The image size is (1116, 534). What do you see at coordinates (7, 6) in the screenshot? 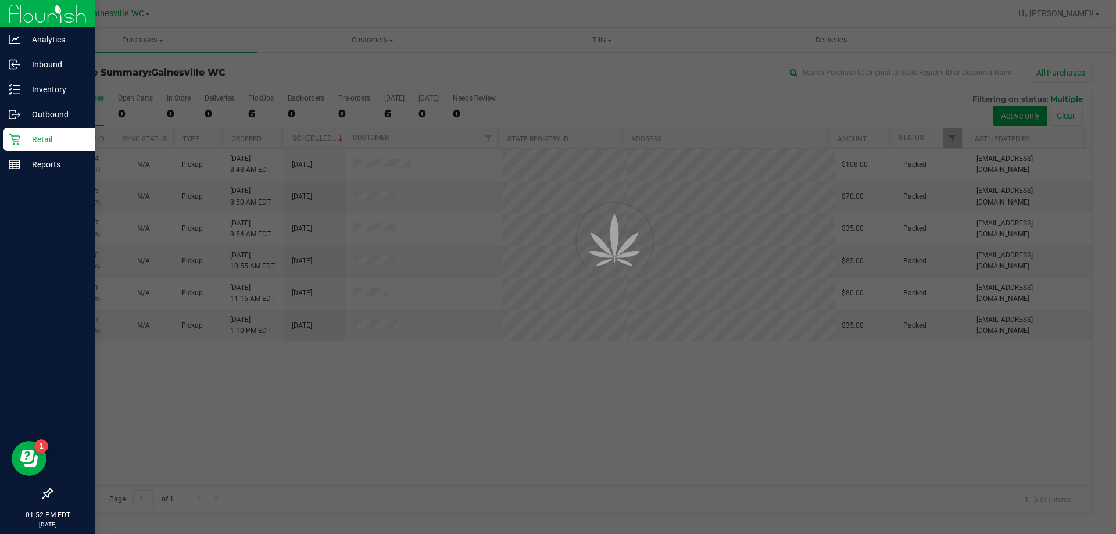
I see `span: 1` at bounding box center [7, 6].